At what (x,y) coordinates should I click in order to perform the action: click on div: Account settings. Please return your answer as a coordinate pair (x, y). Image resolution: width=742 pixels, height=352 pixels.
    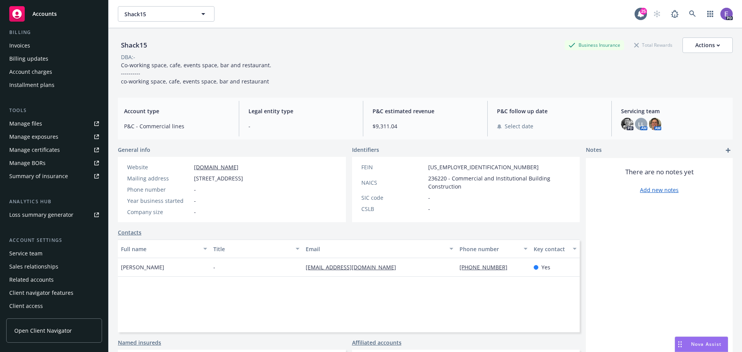
    Looking at the image, I should click on (54, 240).